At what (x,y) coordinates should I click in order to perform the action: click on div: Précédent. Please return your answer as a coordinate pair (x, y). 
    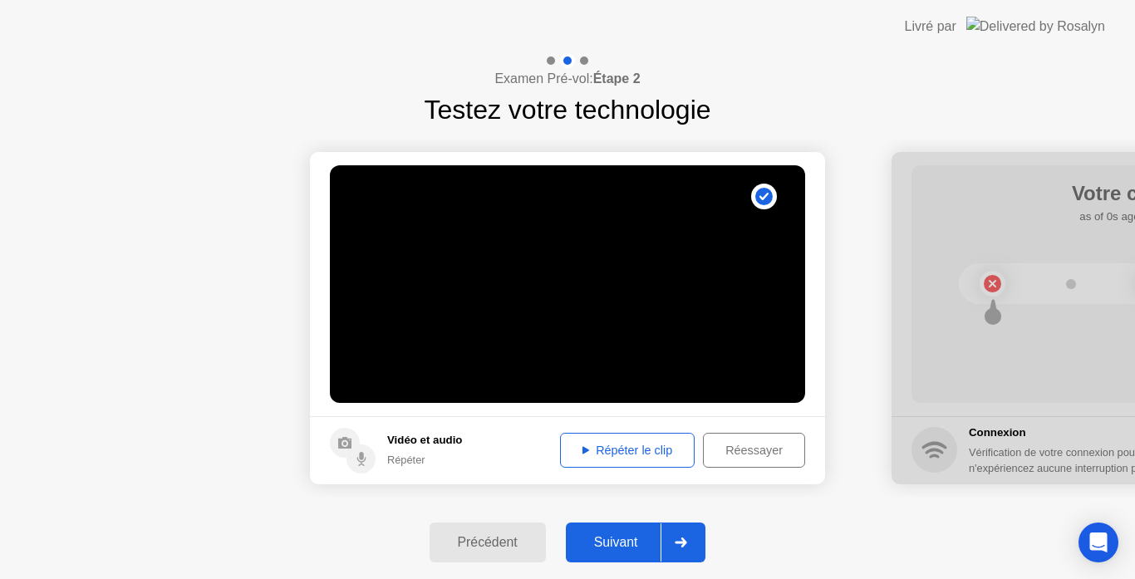
    Looking at the image, I should click on (488, 543).